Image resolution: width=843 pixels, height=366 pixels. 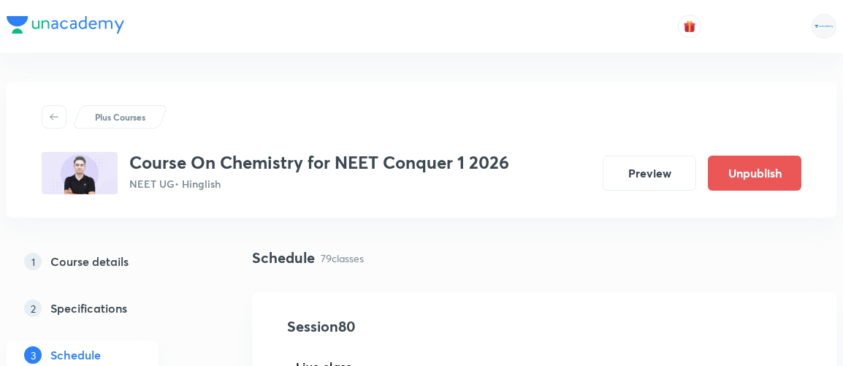 I want to click on img: Company Logo, so click(x=65, y=25).